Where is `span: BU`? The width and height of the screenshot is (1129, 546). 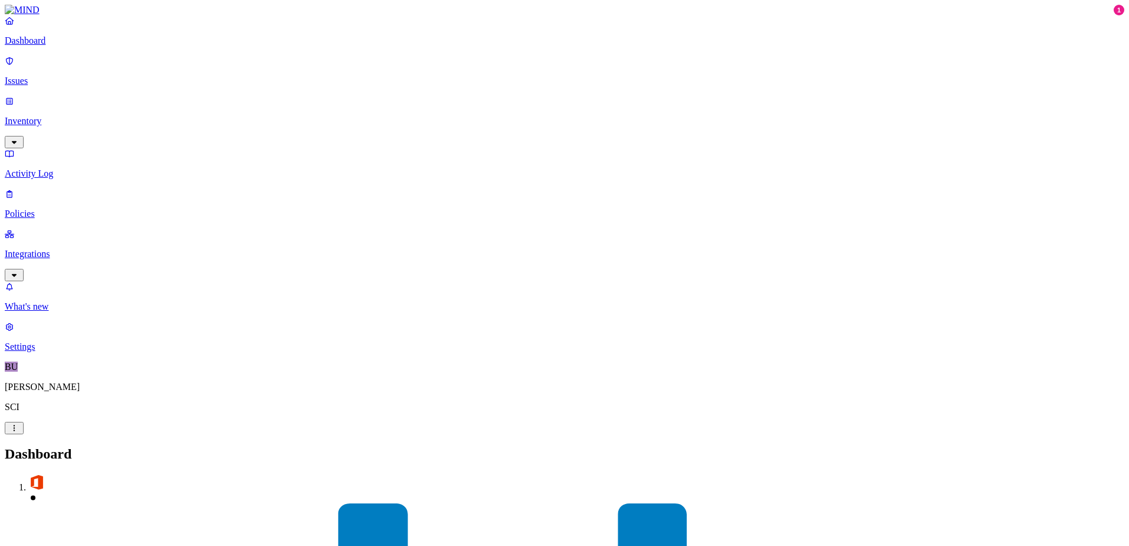
span: BU is located at coordinates (11, 366).